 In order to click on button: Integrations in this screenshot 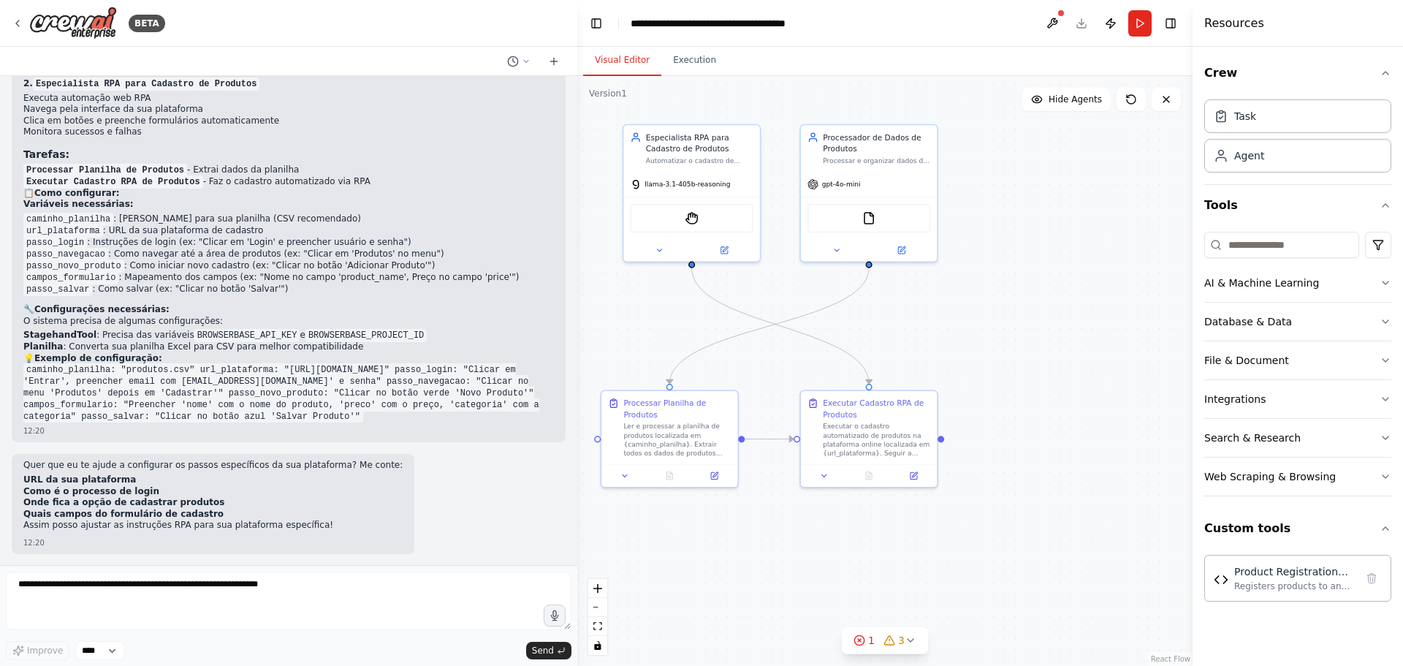, I will do `click(1298, 399)`.